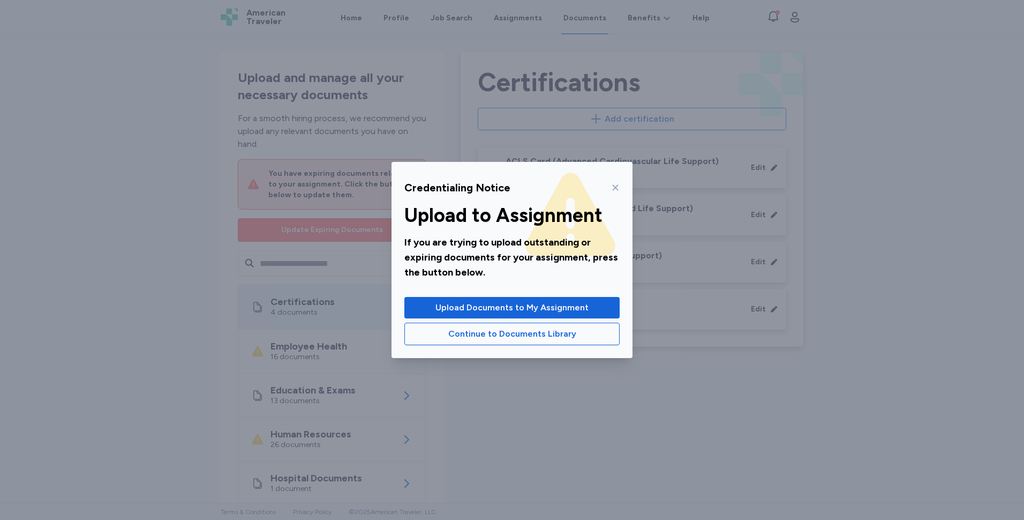 Image resolution: width=1024 pixels, height=520 pixels. I want to click on span: Upload Documents to My Assignment, so click(512, 307).